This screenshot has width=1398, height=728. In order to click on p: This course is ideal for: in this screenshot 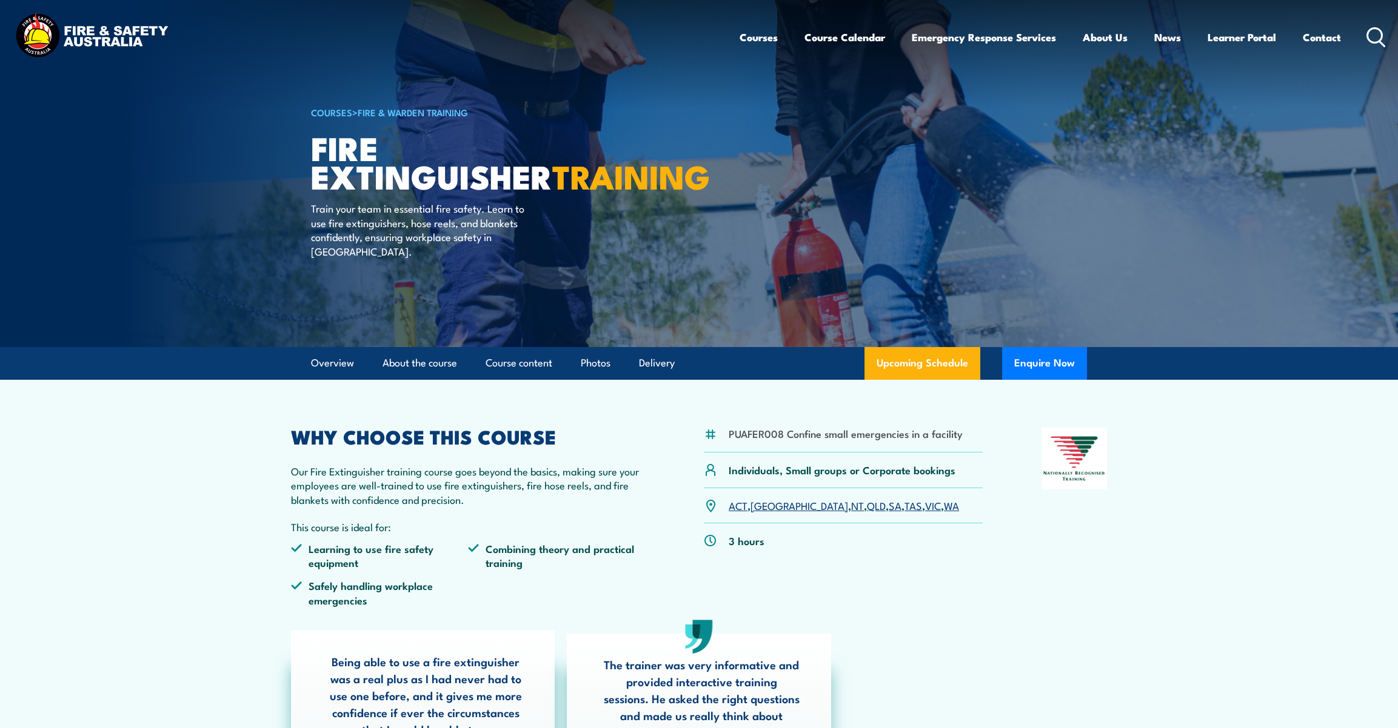, I will do `click(468, 527)`.